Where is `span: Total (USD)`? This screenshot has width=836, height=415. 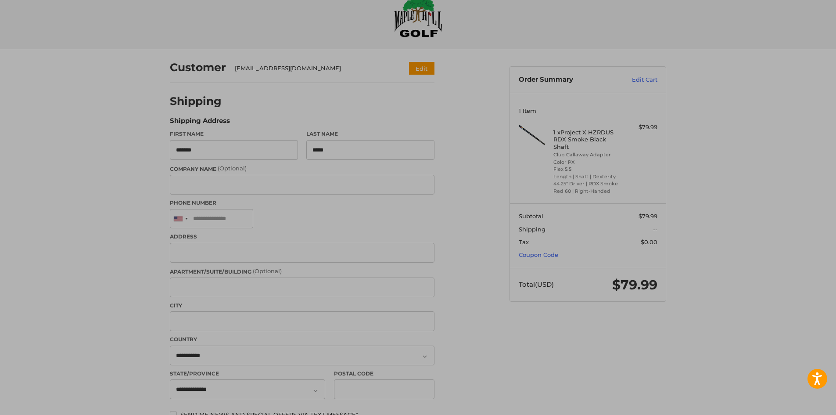 span: Total (USD) is located at coordinates (536, 284).